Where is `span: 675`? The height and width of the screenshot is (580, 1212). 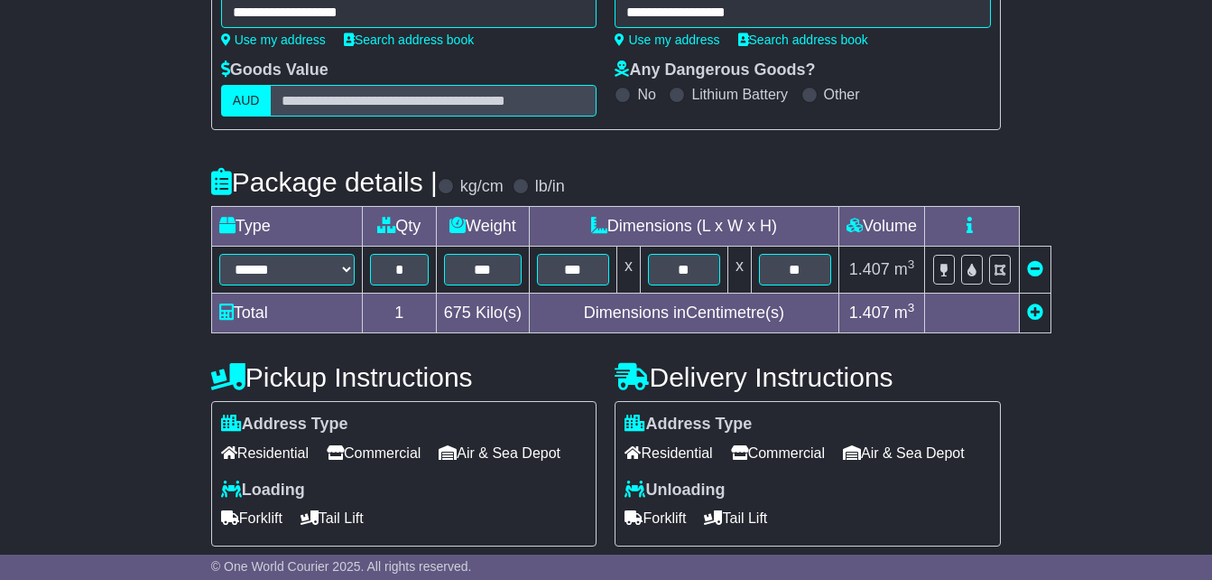
span: 675 is located at coordinates (458, 312).